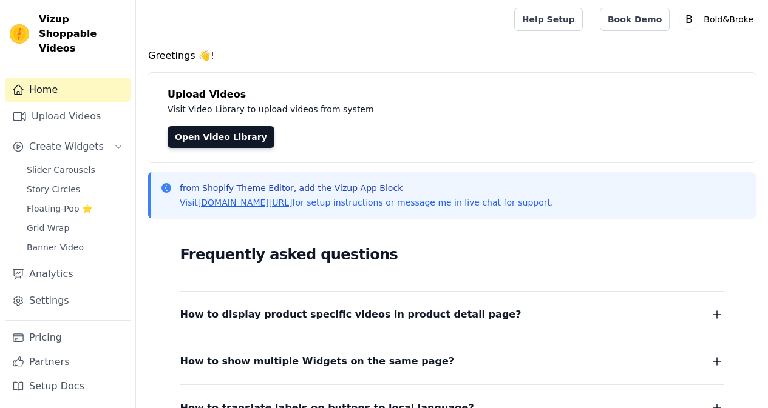 The width and height of the screenshot is (768, 408). I want to click on text: B, so click(689, 19).